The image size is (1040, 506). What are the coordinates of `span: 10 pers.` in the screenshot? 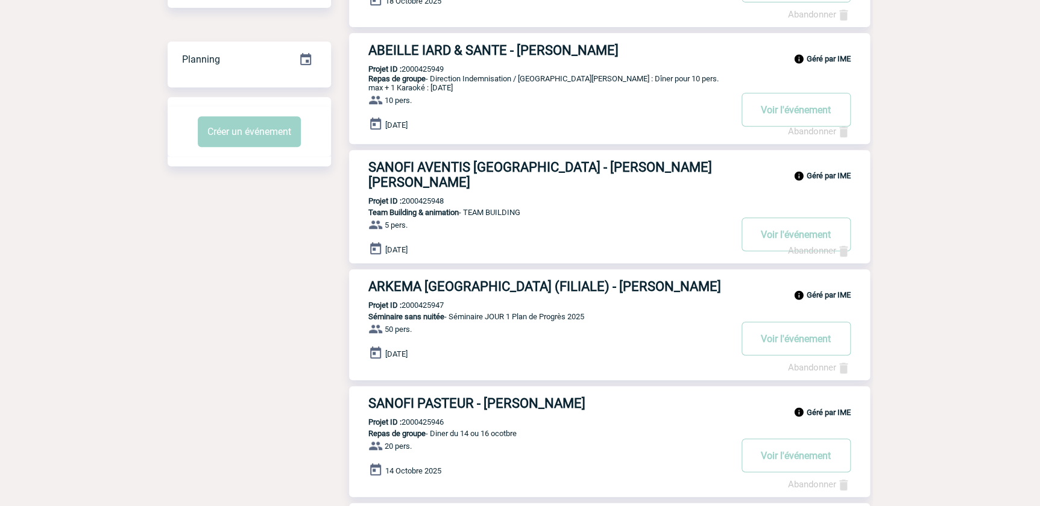 It's located at (398, 100).